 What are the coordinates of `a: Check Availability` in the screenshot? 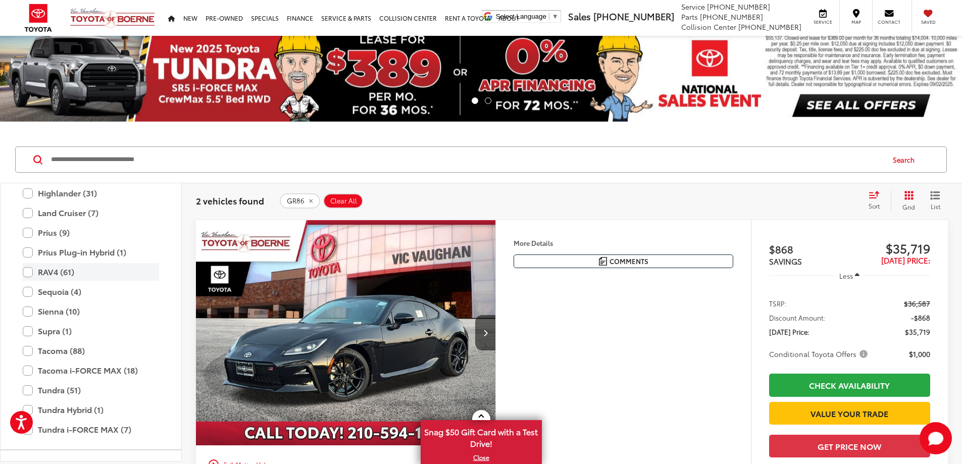 It's located at (849, 385).